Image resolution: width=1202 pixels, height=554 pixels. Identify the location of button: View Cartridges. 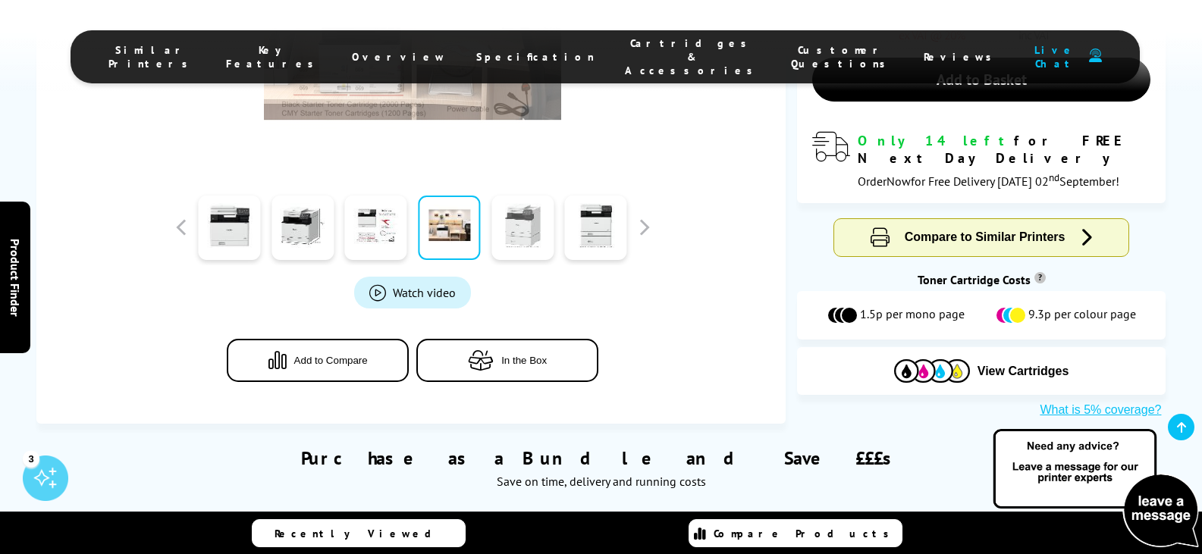
(982, 371).